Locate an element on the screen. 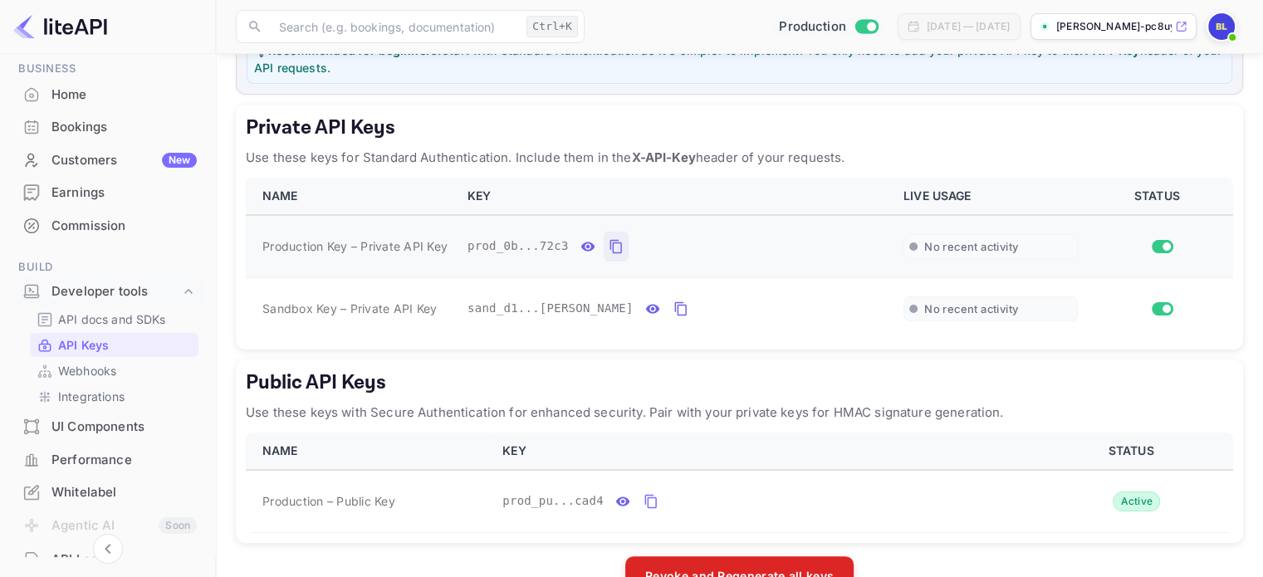 The image size is (1263, 577). th: LIVE USAGE is located at coordinates (990, 196).